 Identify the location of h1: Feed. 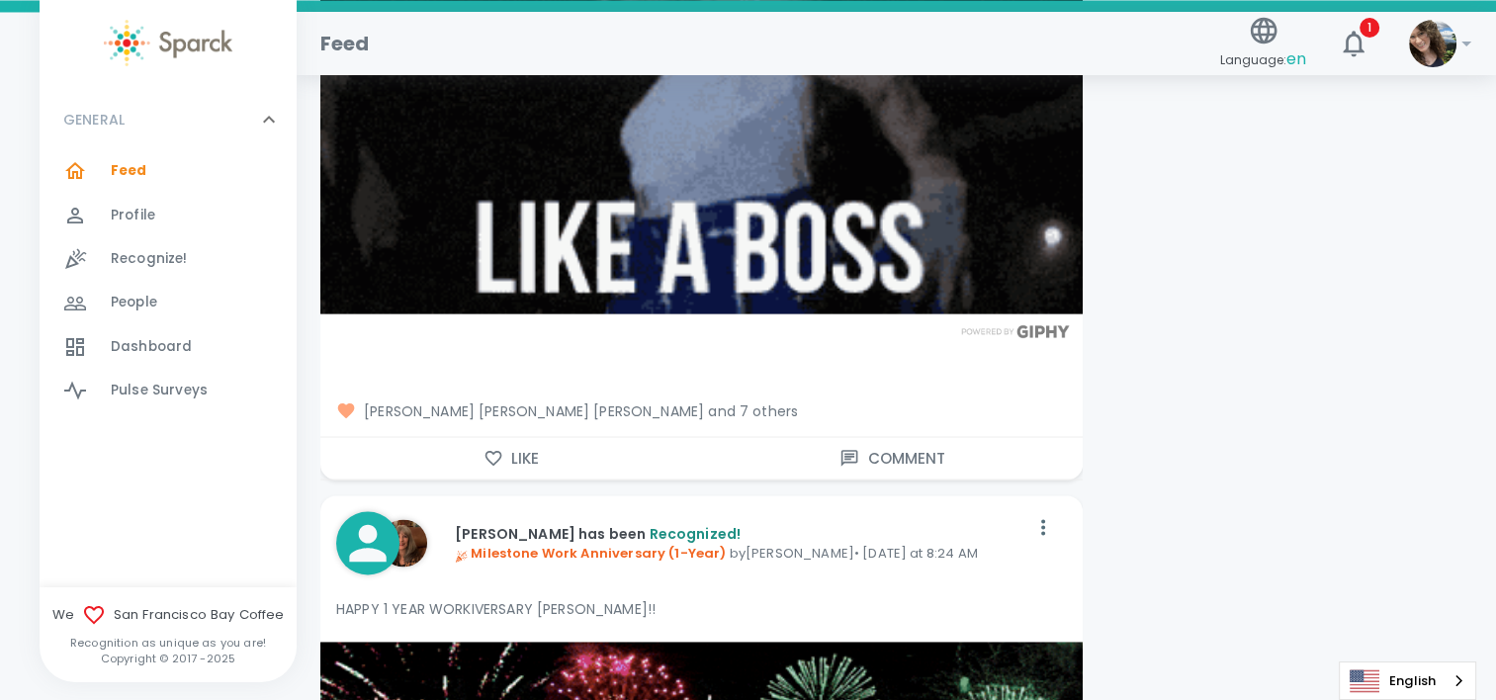
(345, 44).